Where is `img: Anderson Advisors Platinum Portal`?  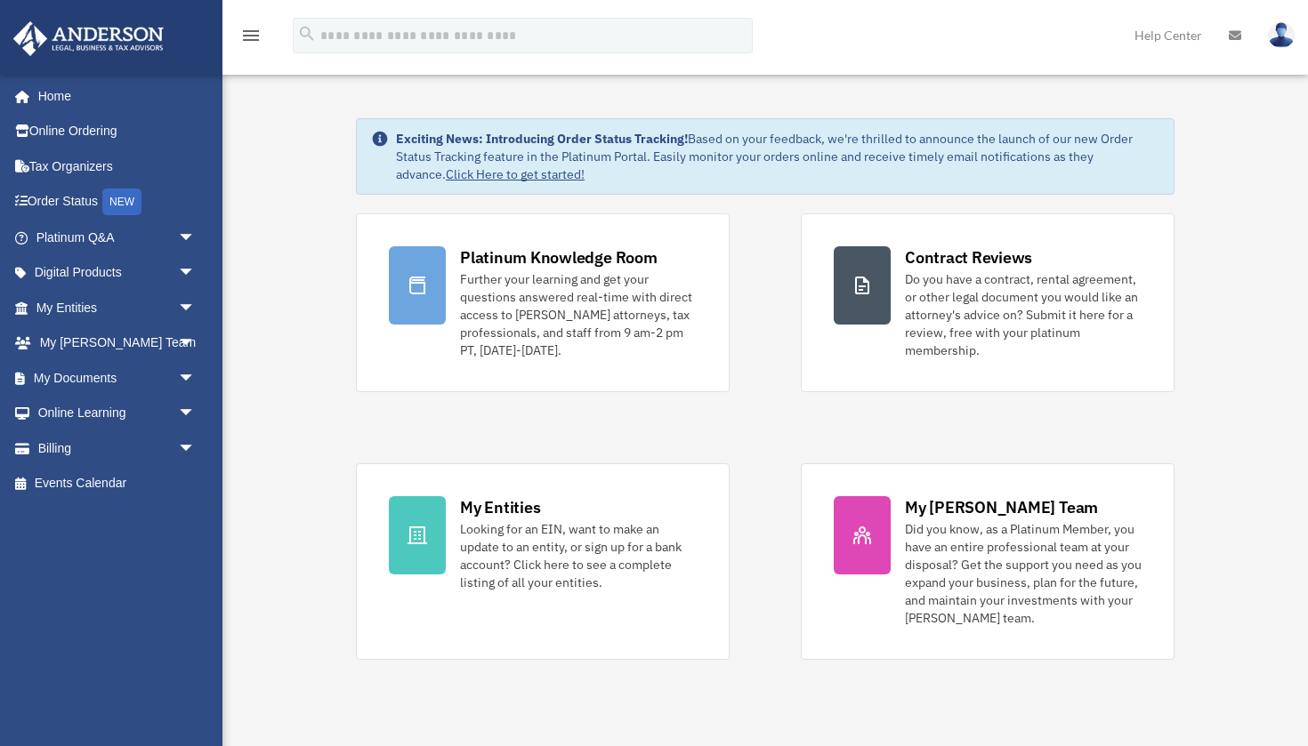
img: Anderson Advisors Platinum Portal is located at coordinates (88, 38).